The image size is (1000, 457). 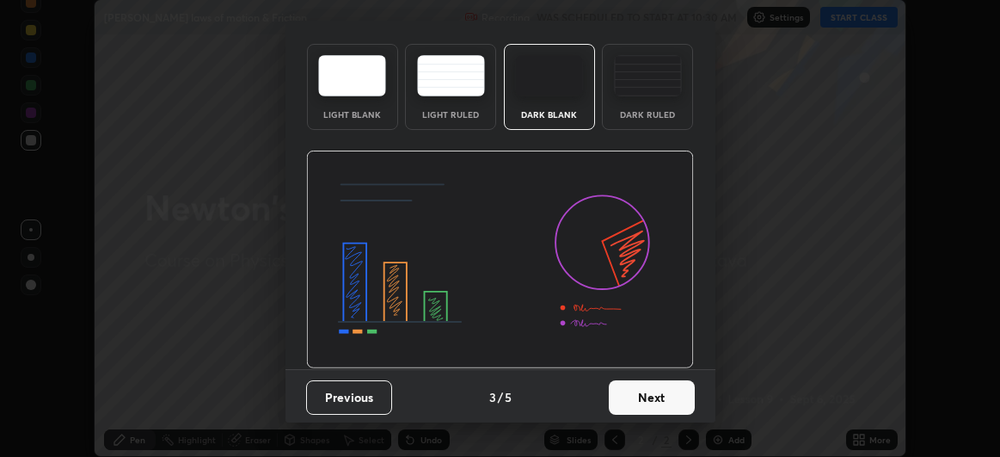 I want to click on img: darkRuledTheme.de295e13.svg, so click(x=648, y=76).